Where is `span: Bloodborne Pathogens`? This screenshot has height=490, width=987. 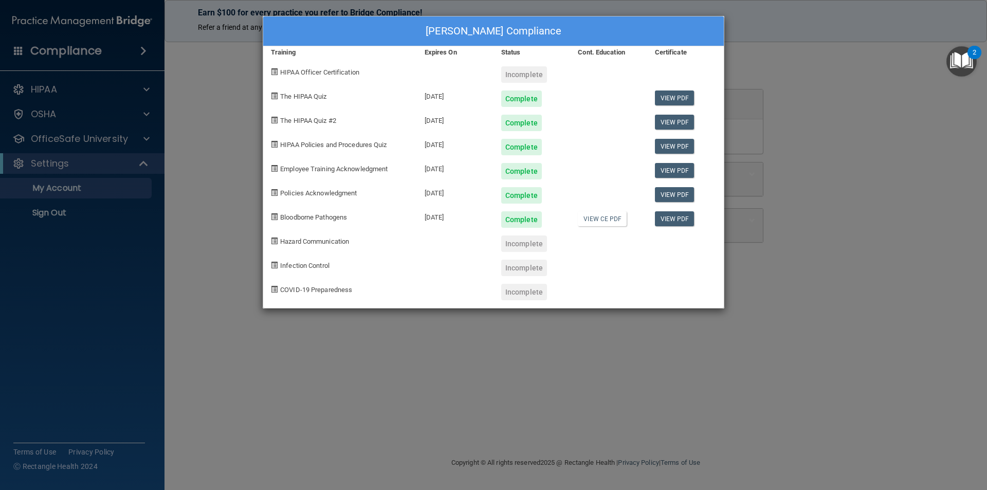 span: Bloodborne Pathogens is located at coordinates (313, 217).